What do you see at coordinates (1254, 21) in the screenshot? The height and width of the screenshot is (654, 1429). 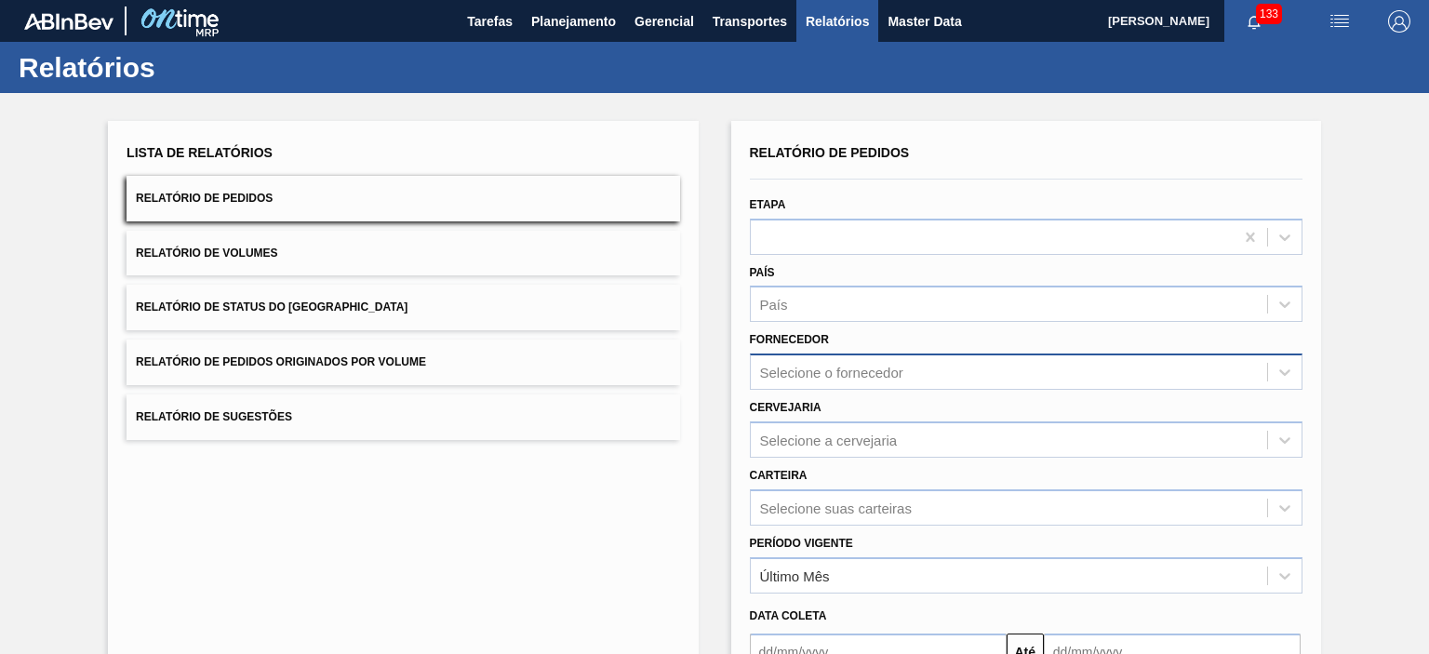 I see `button: Notificações` at bounding box center [1254, 21].